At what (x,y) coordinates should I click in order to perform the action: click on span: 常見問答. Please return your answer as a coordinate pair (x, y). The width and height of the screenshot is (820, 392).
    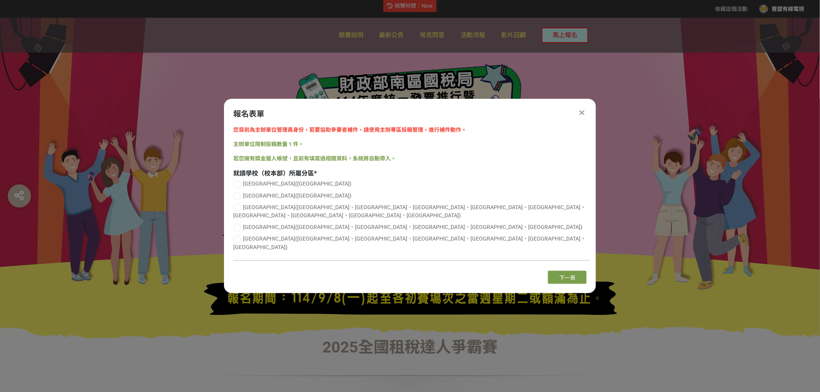
    Looking at the image, I should click on (432, 35).